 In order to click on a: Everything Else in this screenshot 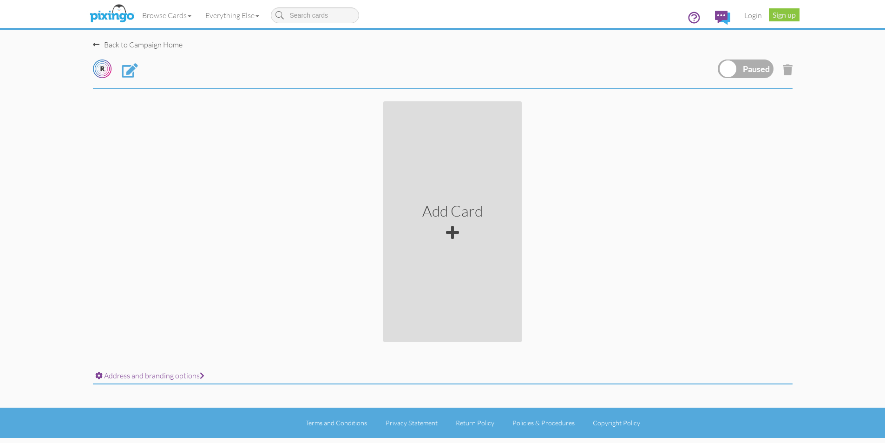, I will do `click(232, 15)`.